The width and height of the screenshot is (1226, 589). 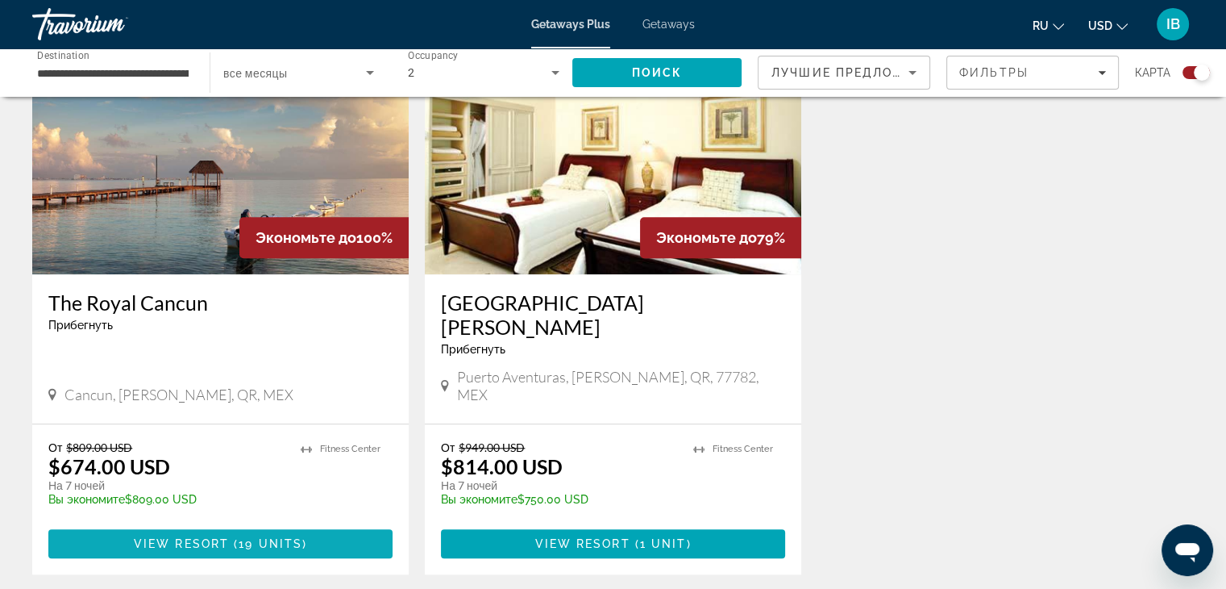 I want to click on span: 1 unit, so click(x=663, y=543).